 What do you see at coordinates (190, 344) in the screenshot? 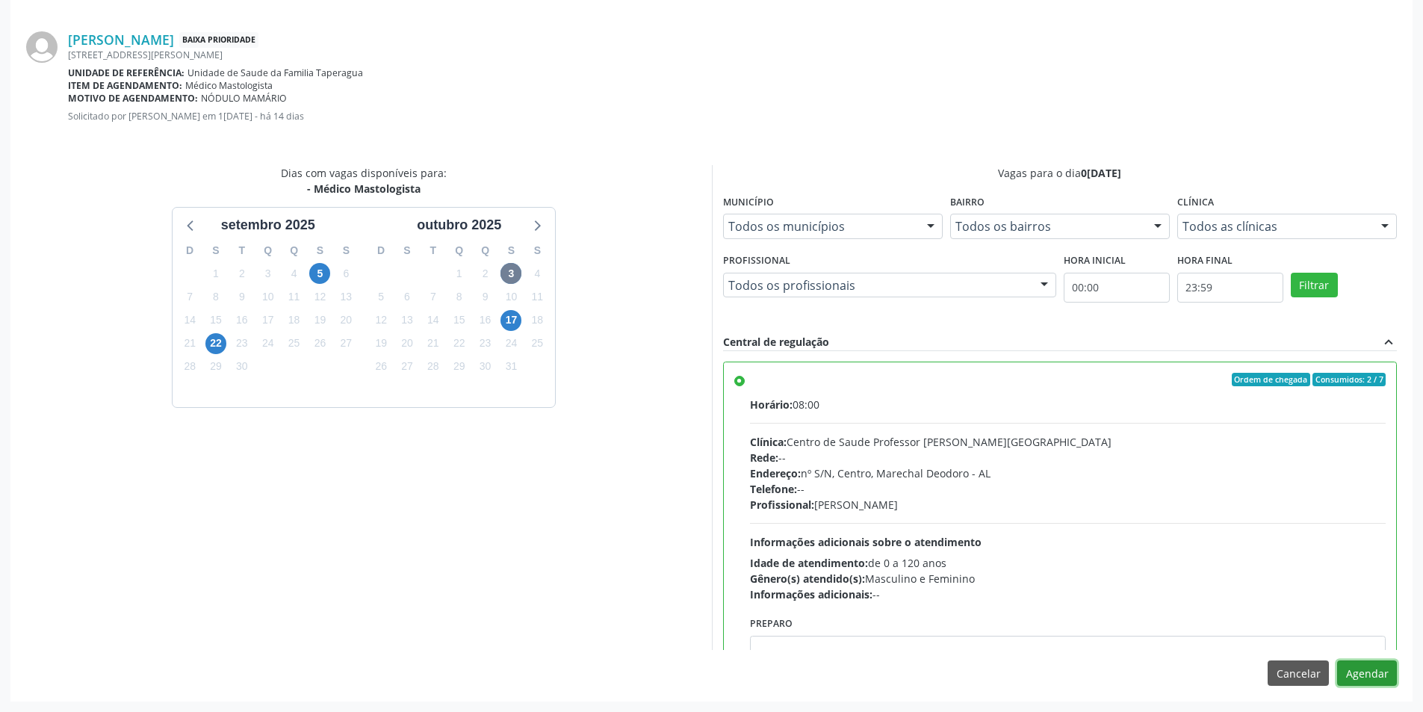
I see `span: domingo, 21 de setembro de 2025` at bounding box center [190, 344].